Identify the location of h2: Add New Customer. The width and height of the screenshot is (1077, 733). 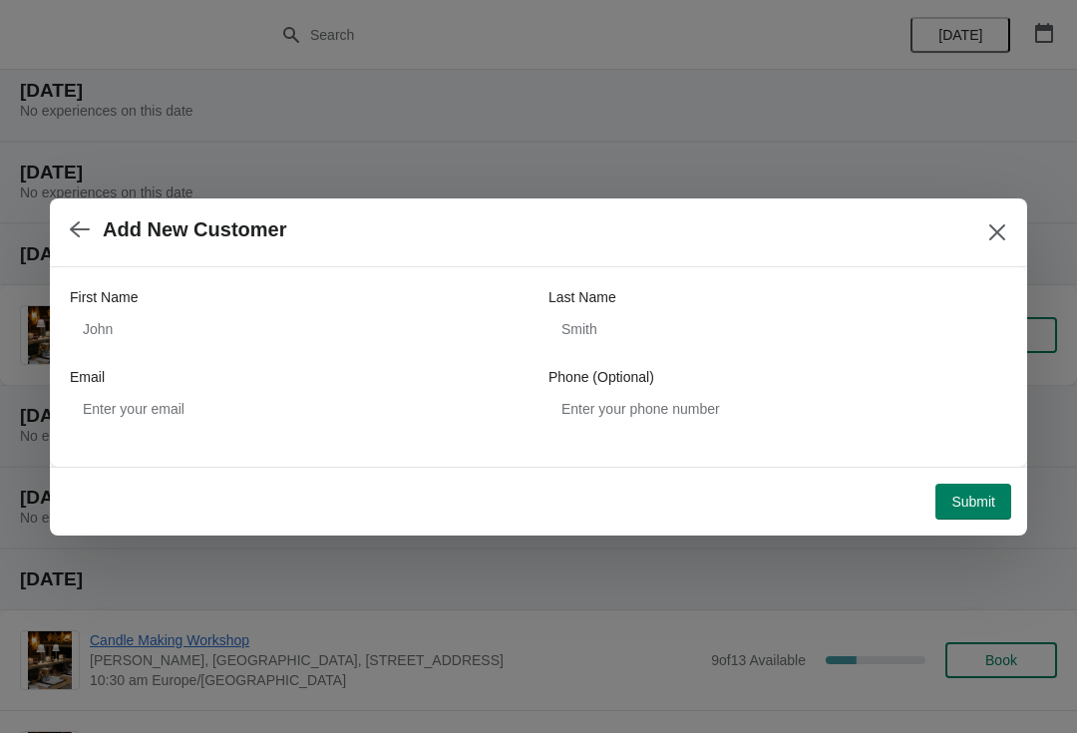
(194, 229).